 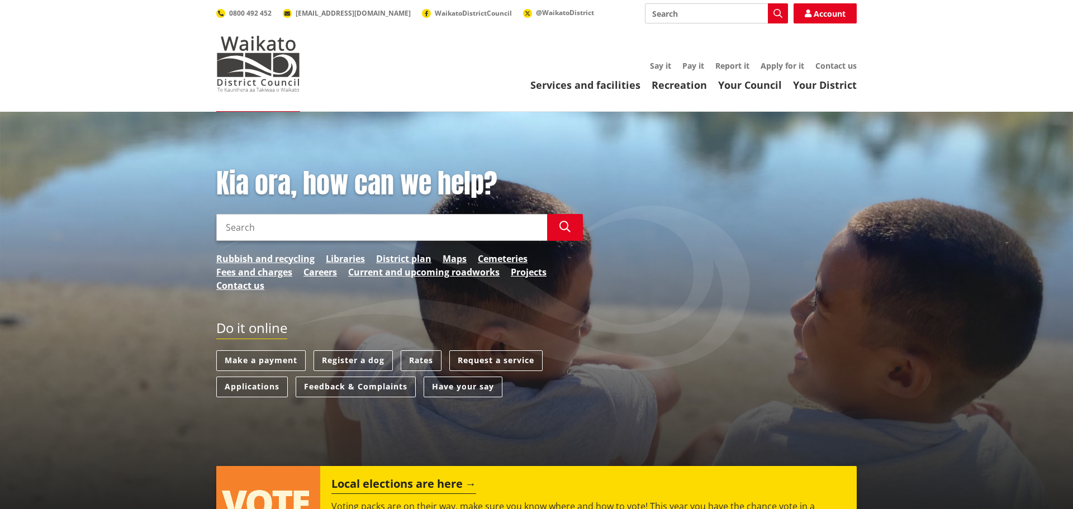 I want to click on a: Recreation, so click(x=679, y=85).